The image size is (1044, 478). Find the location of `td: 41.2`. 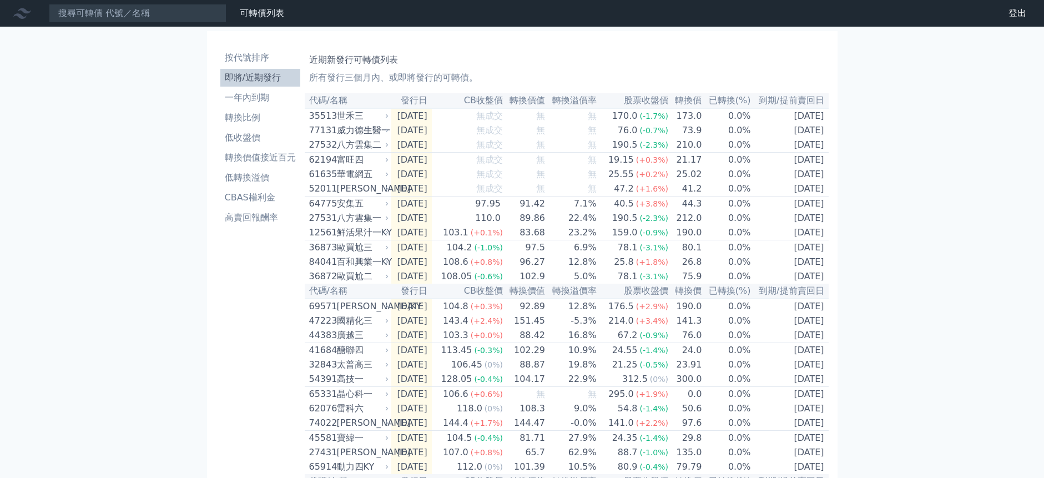

td: 41.2 is located at coordinates (685, 189).